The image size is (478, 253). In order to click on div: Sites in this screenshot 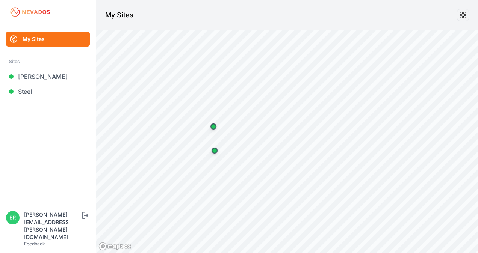, I will do `click(48, 62)`.